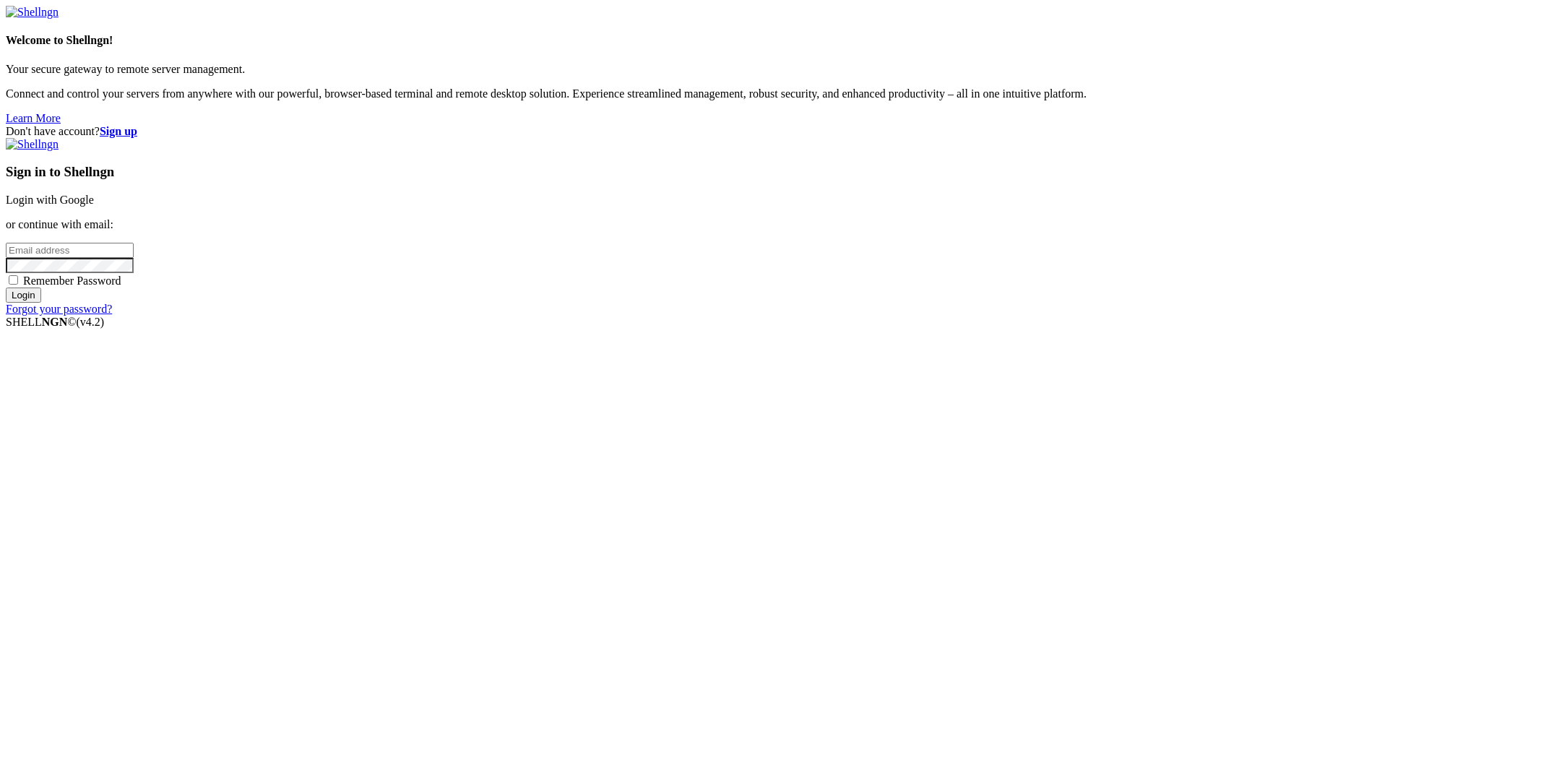 This screenshot has width=1541, height=773. Describe the element at coordinates (770, 94) in the screenshot. I see `p: Connect and control your servers from anywhere with our powerful, browser-based terminal and remo...` at that location.